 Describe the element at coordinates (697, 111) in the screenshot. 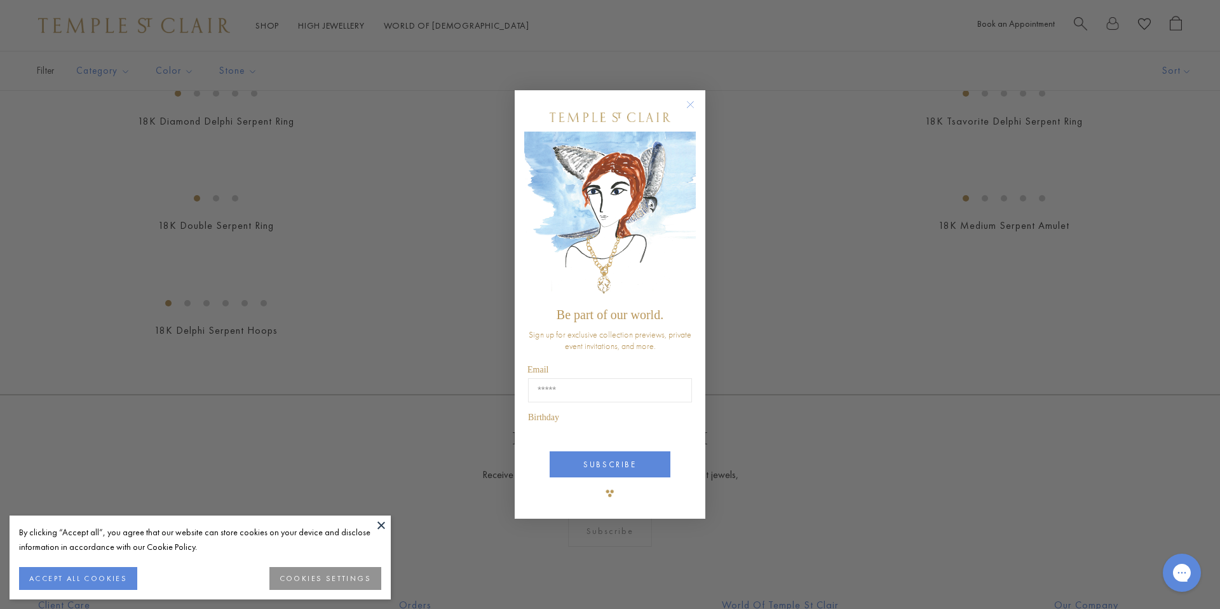

I see `button: Close dialog` at that location.